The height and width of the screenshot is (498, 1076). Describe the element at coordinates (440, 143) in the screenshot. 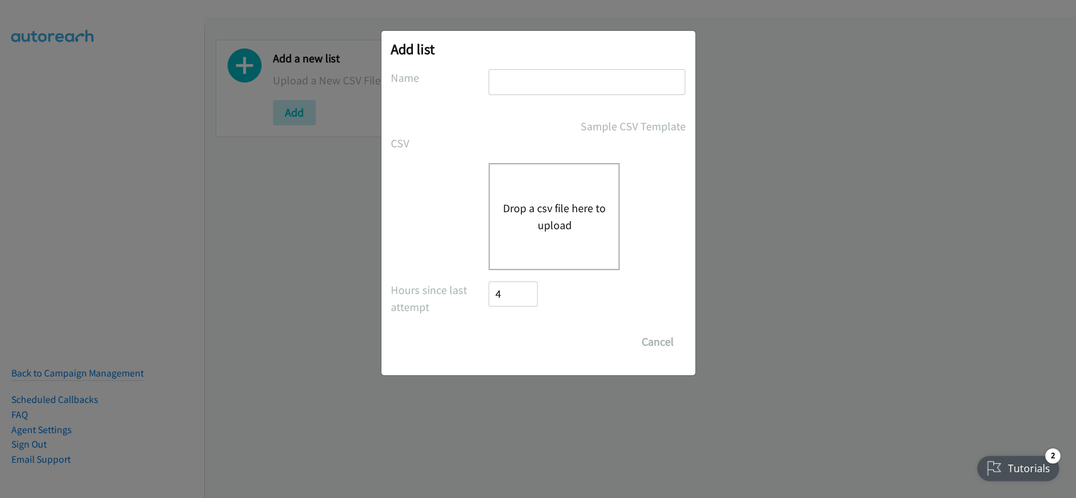

I see `label: CSV` at that location.